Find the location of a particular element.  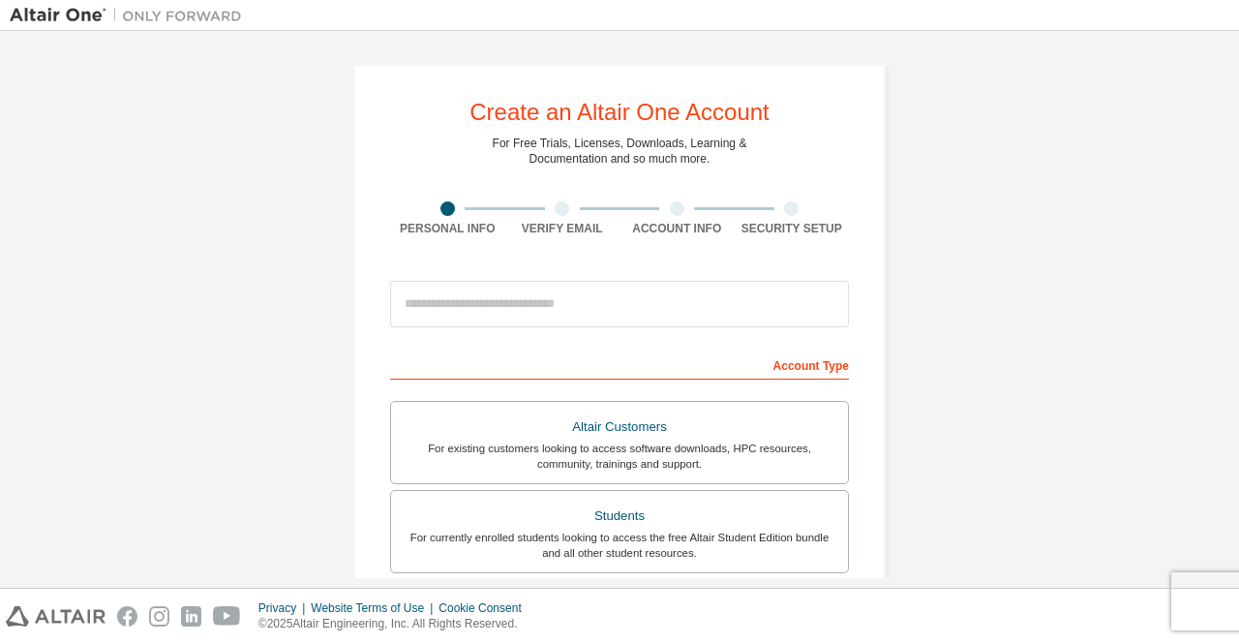

div: Personal Info is located at coordinates (447, 228).